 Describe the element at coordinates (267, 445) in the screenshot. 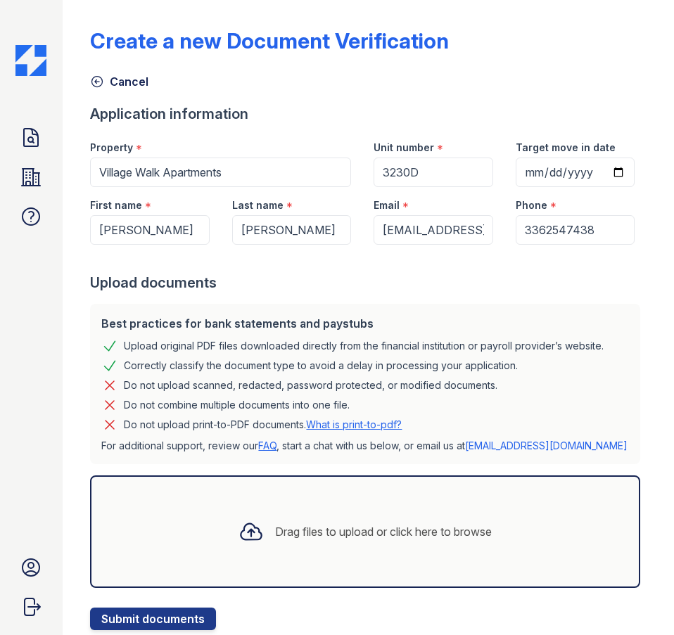

I see `a: FAQ` at that location.